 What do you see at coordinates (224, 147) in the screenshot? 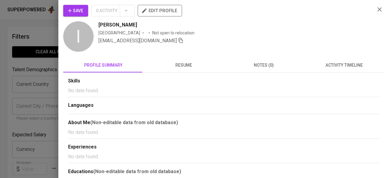
I see `div: Experiences` at bounding box center [224, 147].